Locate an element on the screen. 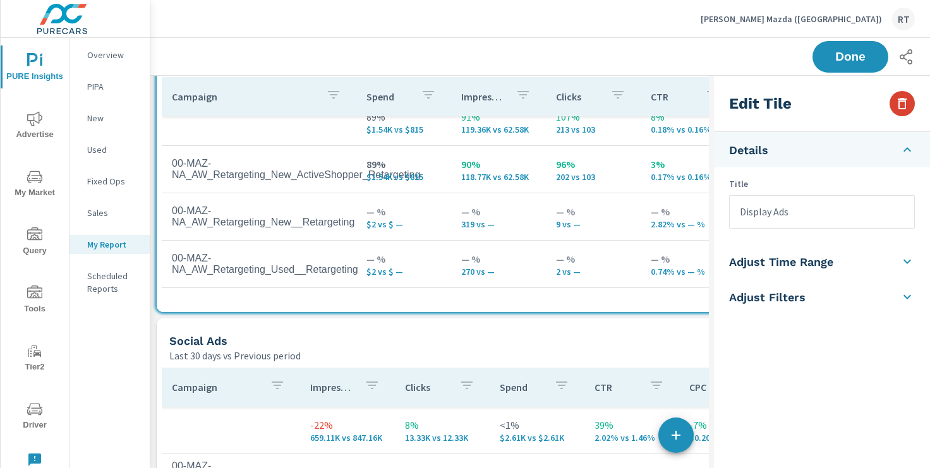 This screenshot has width=930, height=468. button: Done is located at coordinates (850, 57).